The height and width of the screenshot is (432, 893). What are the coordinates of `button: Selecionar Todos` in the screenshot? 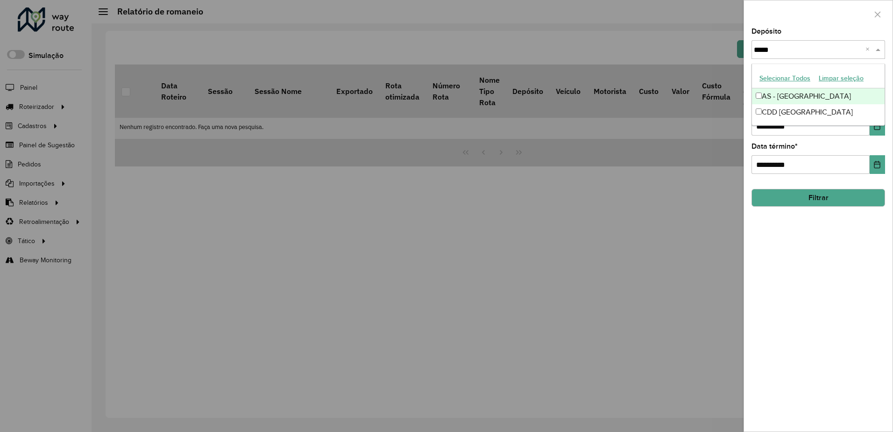 It's located at (785, 78).